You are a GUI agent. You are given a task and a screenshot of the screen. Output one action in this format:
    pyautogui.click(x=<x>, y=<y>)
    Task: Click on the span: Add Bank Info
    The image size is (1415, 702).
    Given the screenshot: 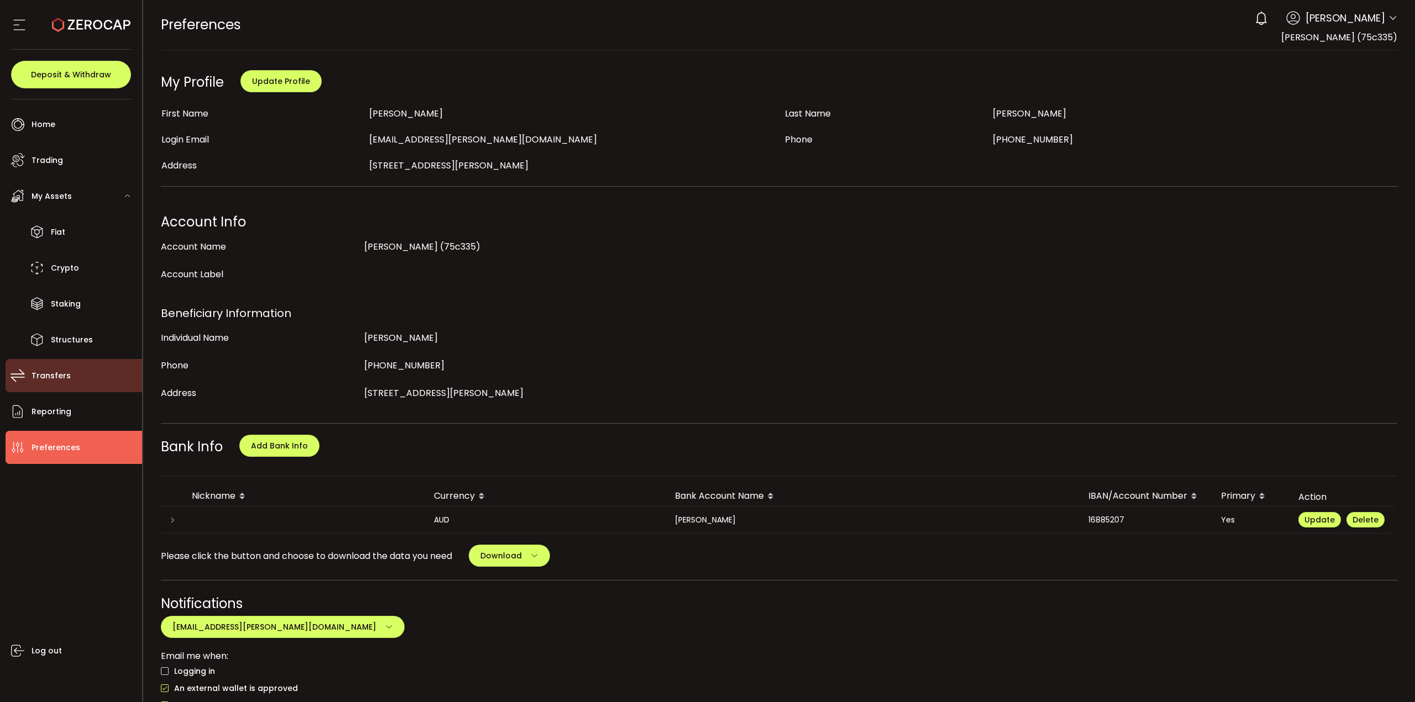 What is the action you would take?
    pyautogui.click(x=279, y=446)
    